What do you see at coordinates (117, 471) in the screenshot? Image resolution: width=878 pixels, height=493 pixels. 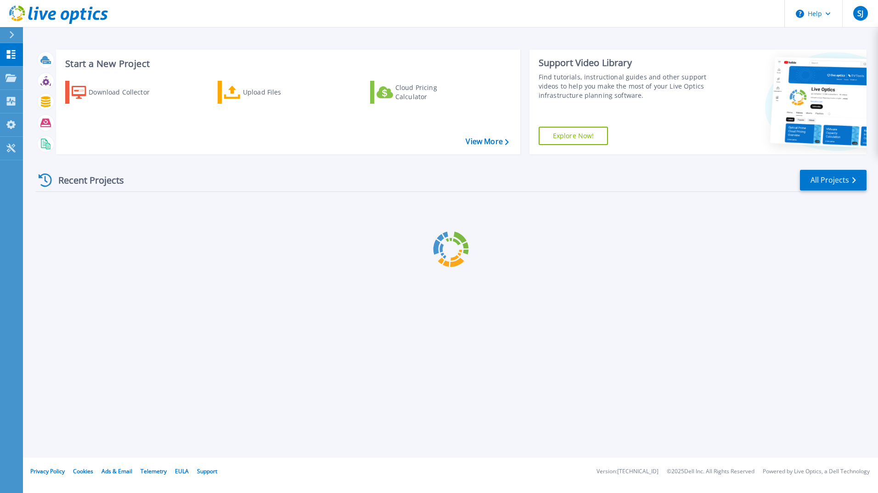 I see `a: Ads & Email` at bounding box center [117, 471].